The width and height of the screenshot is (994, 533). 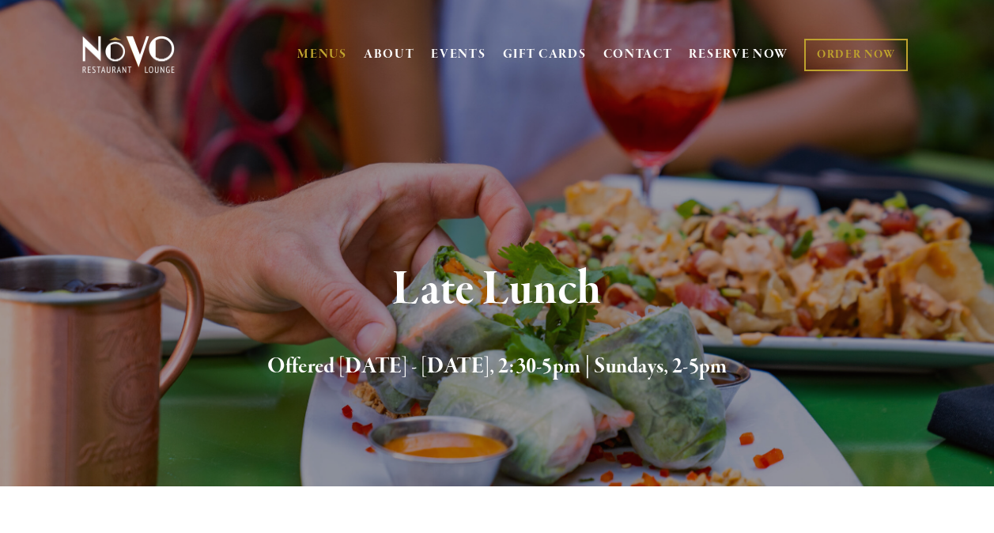 I want to click on a: ABOUT, so click(x=389, y=55).